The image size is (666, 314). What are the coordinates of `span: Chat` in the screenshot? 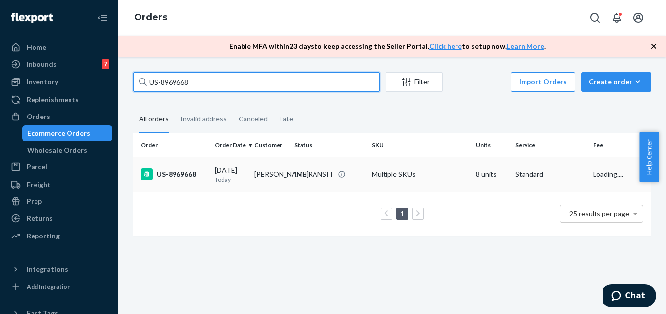 It's located at (32, 11).